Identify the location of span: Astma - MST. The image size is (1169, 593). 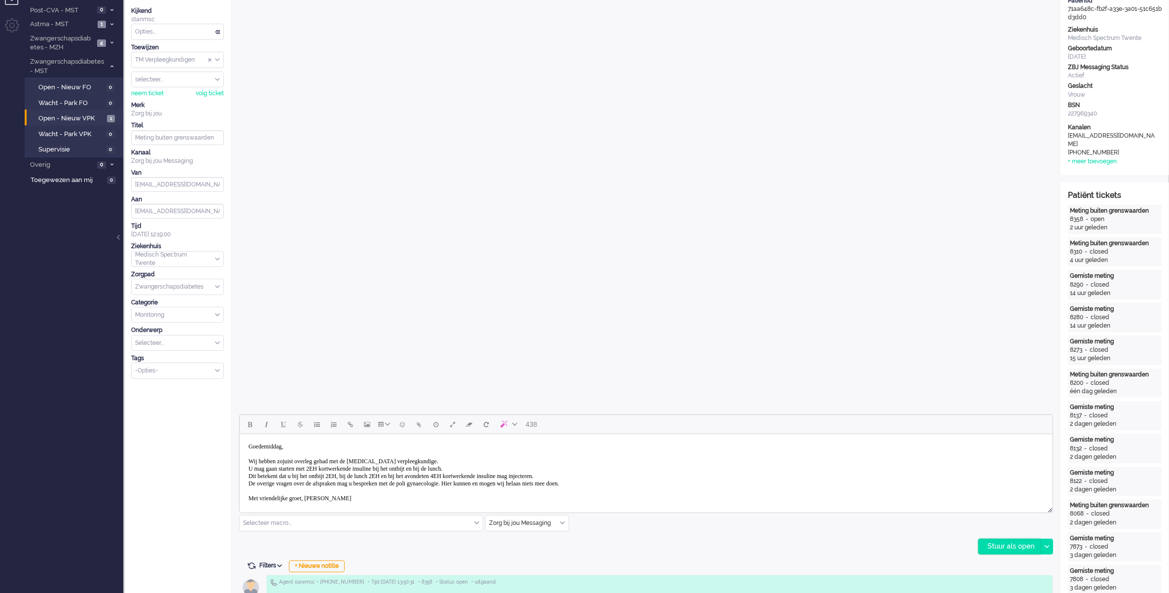
(62, 24).